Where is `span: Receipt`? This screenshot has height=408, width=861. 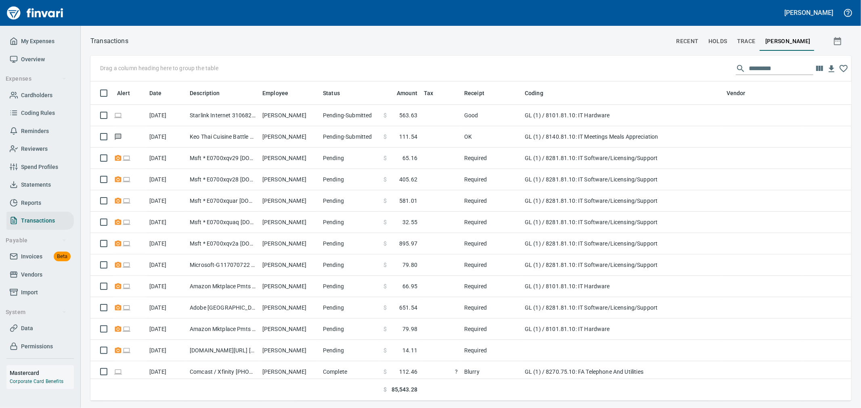 span: Receipt is located at coordinates (479, 93).